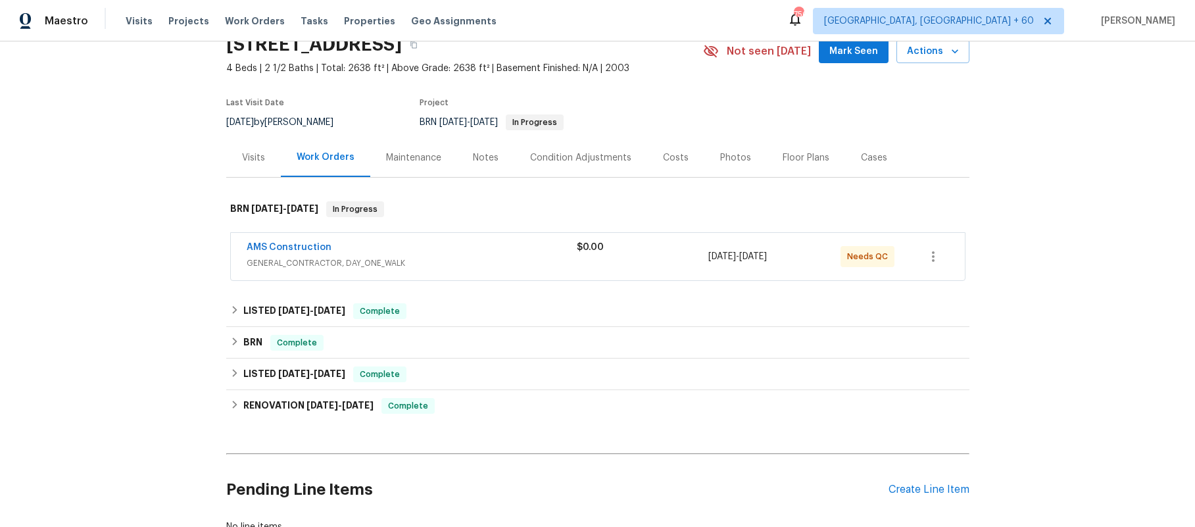 The height and width of the screenshot is (527, 1195). I want to click on span: Maestro, so click(66, 21).